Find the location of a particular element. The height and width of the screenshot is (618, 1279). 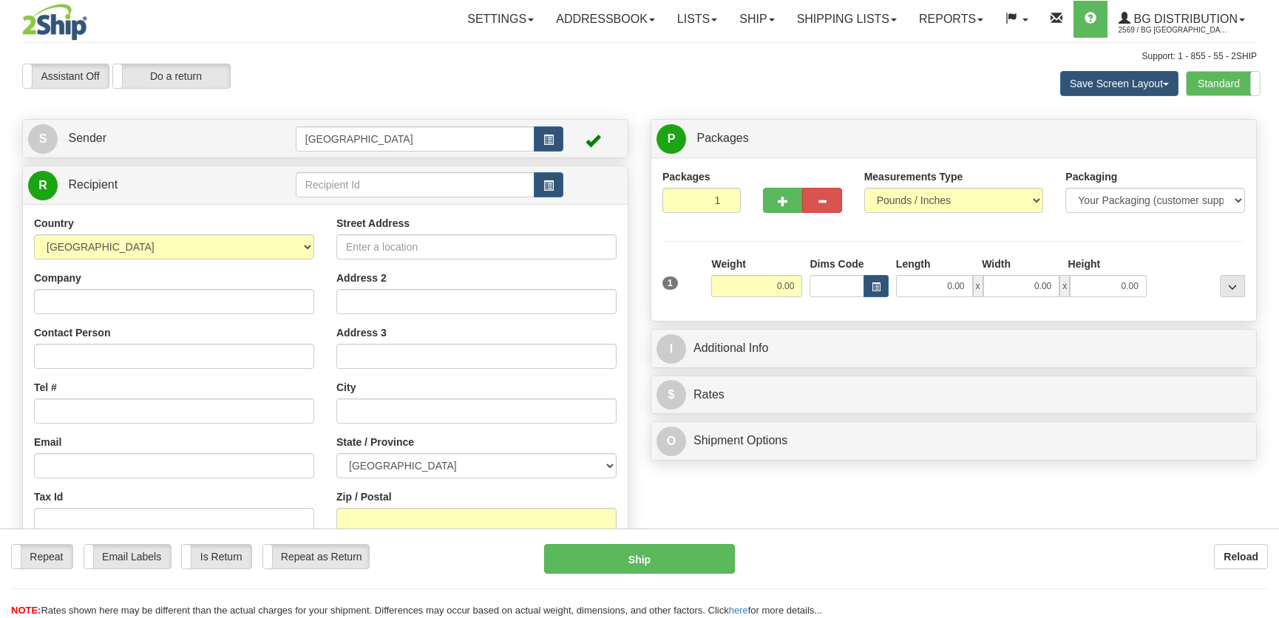

span: S is located at coordinates (43, 139).